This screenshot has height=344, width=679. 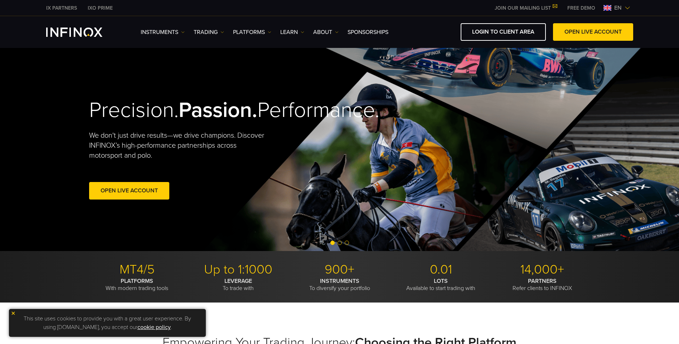 I want to click on span: en, so click(x=617, y=8).